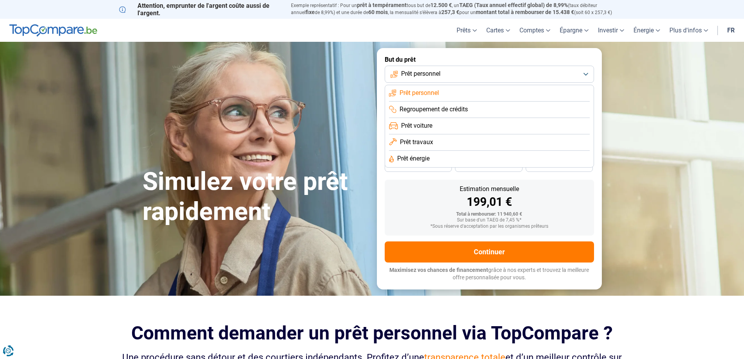 The width and height of the screenshot is (744, 359). I want to click on img: TopCompare, so click(53, 30).